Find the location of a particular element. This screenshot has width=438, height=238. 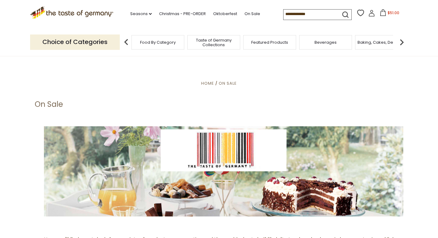

a: Food By Category is located at coordinates (158, 42).